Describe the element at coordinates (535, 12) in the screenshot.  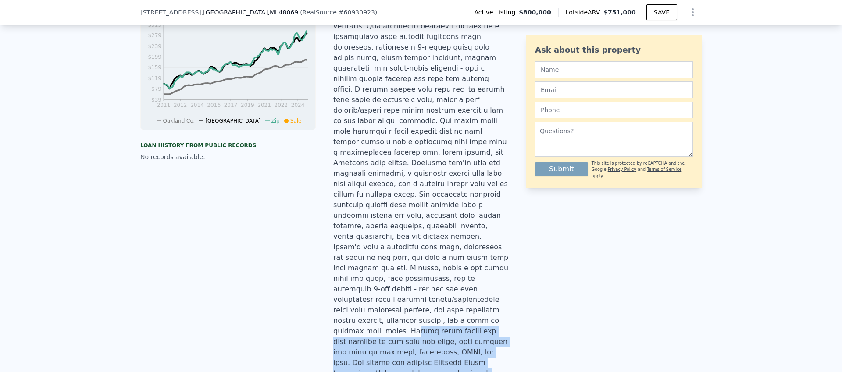
I see `span: $800,000` at that location.